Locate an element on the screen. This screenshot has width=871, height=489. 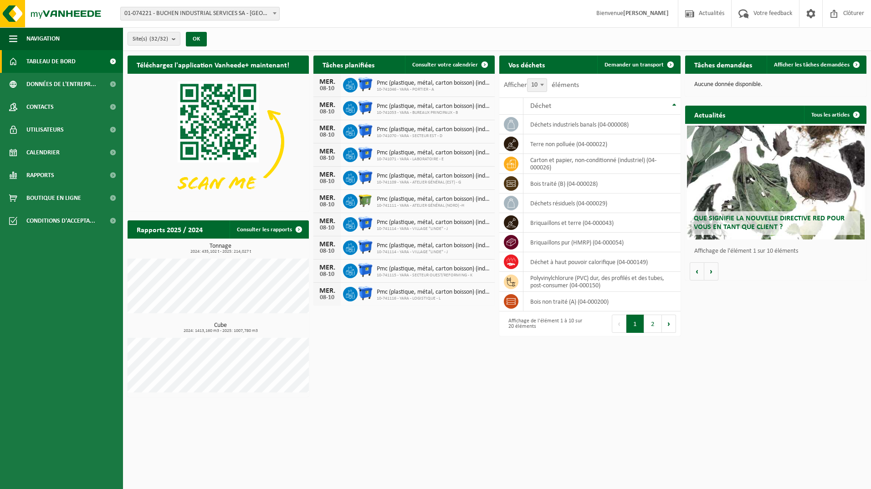
p: Aucune donnée disponible. is located at coordinates (776, 85).